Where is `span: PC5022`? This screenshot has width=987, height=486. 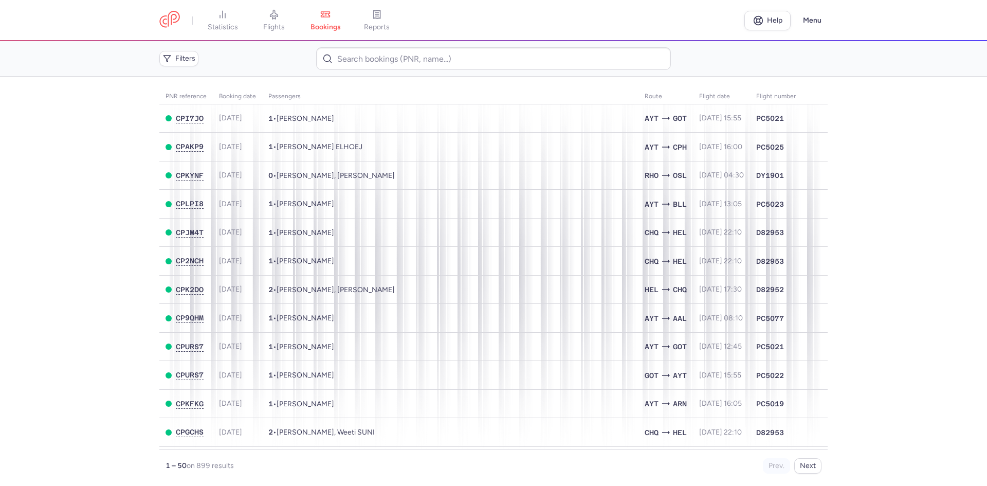
span: PC5022 is located at coordinates (770, 375).